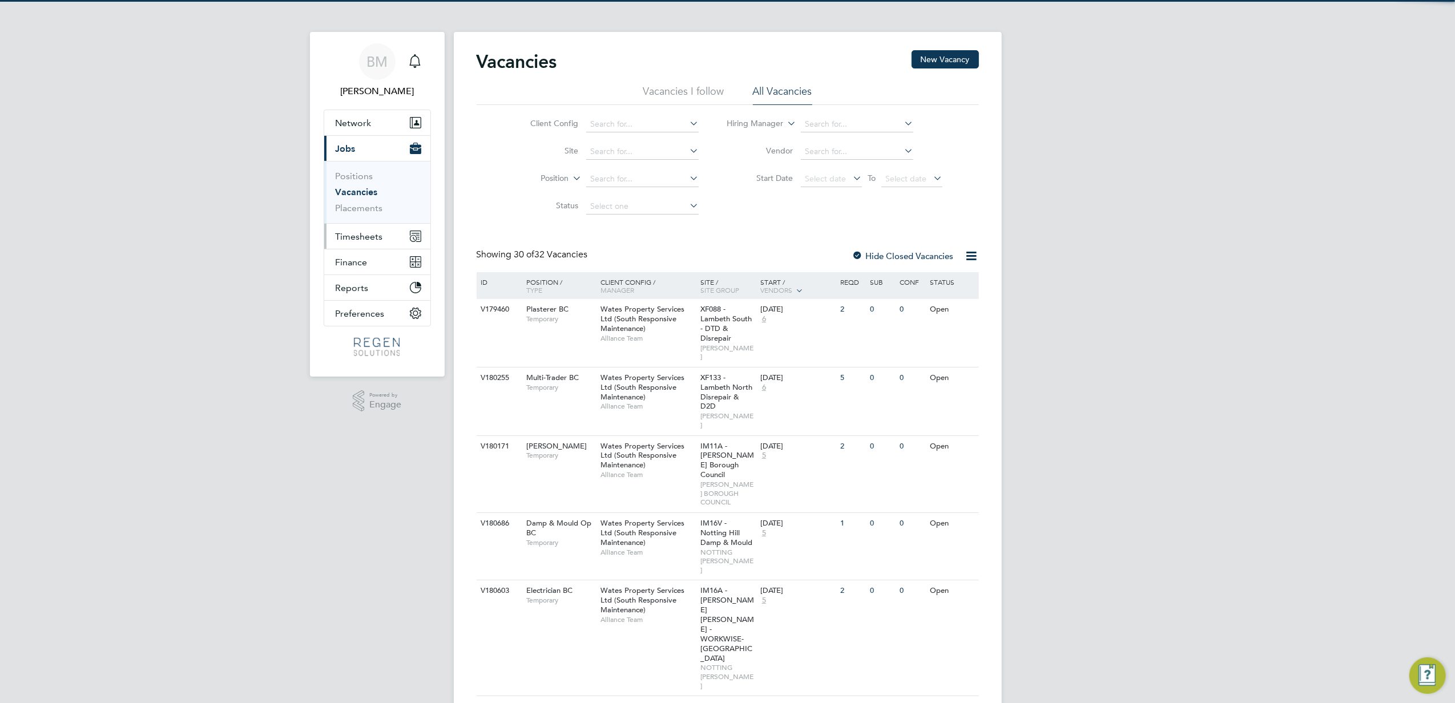 This screenshot has height=703, width=1455. What do you see at coordinates (377, 236) in the screenshot?
I see `button: Timesheets` at bounding box center [377, 236].